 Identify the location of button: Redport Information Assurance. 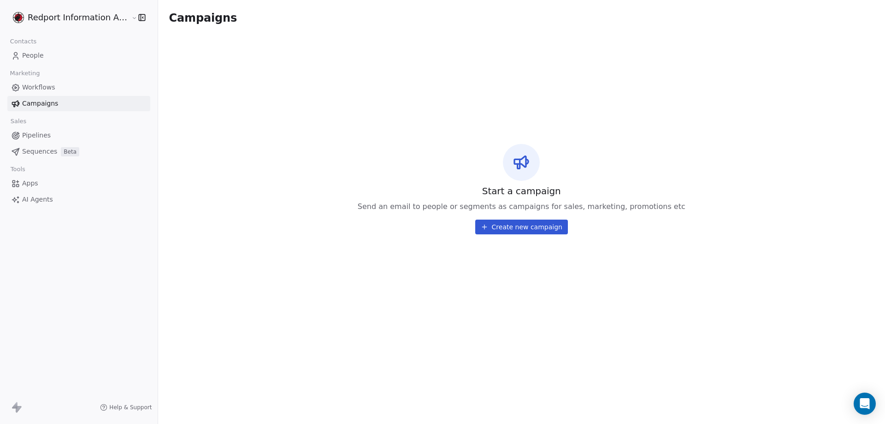
(68, 18).